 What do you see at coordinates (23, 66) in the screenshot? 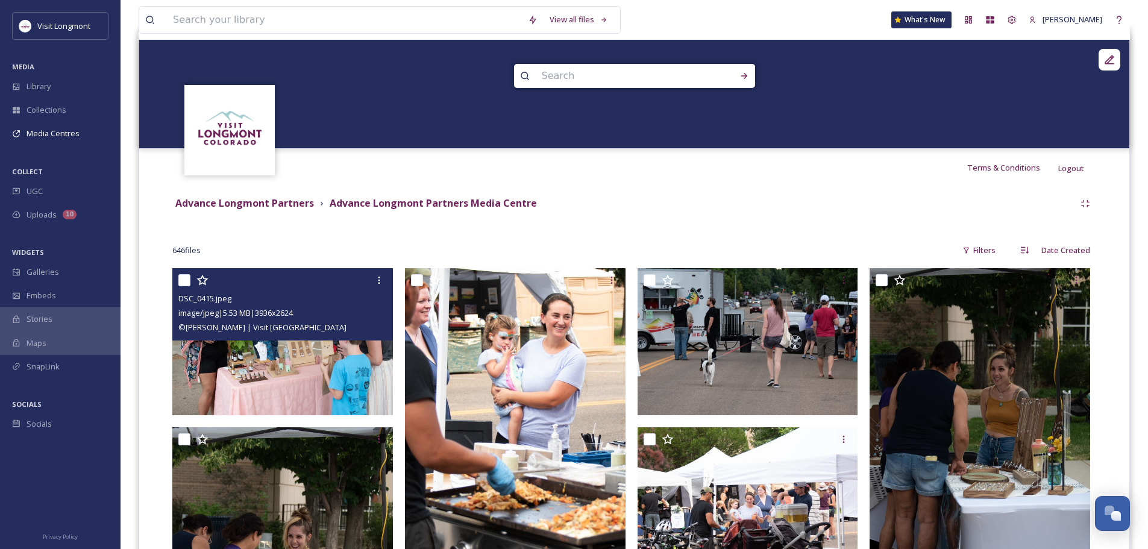
I see `span: MEDIA` at bounding box center [23, 66].